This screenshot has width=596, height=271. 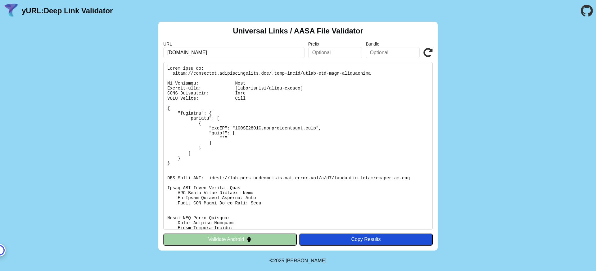 What do you see at coordinates (249, 239) in the screenshot?
I see `img: droidIcon.svg` at bounding box center [249, 239].